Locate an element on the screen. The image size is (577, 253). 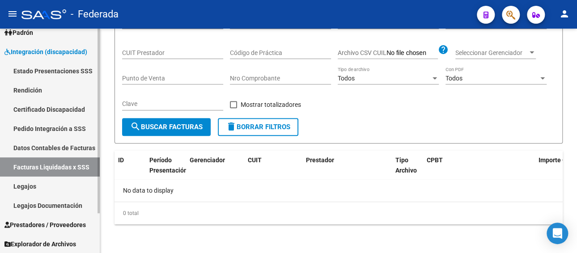
span: Integración (discapacidad) is located at coordinates (46, 52).